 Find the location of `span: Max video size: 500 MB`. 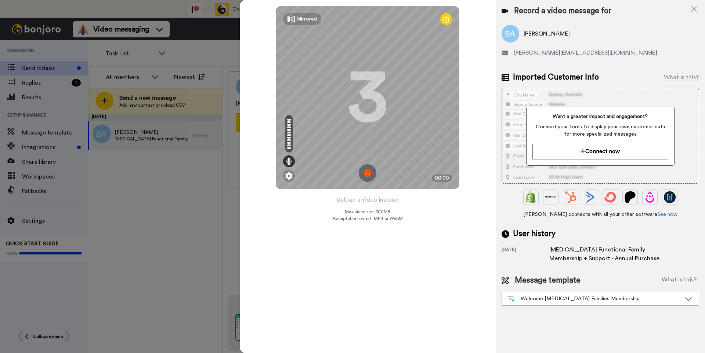

span: Max video size: 500 MB is located at coordinates (367, 212).